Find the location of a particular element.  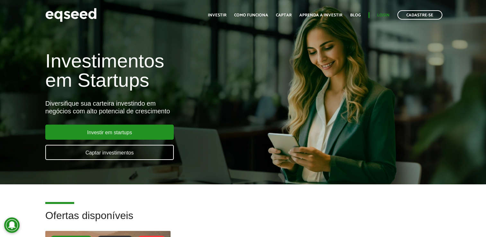

a: Investir is located at coordinates (217, 15).